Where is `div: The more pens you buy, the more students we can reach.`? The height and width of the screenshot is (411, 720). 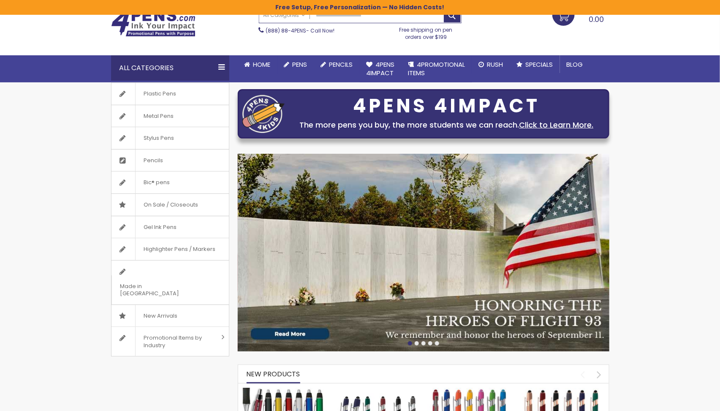 div: The more pens you buy, the more students we can reach. is located at coordinates (447, 125).